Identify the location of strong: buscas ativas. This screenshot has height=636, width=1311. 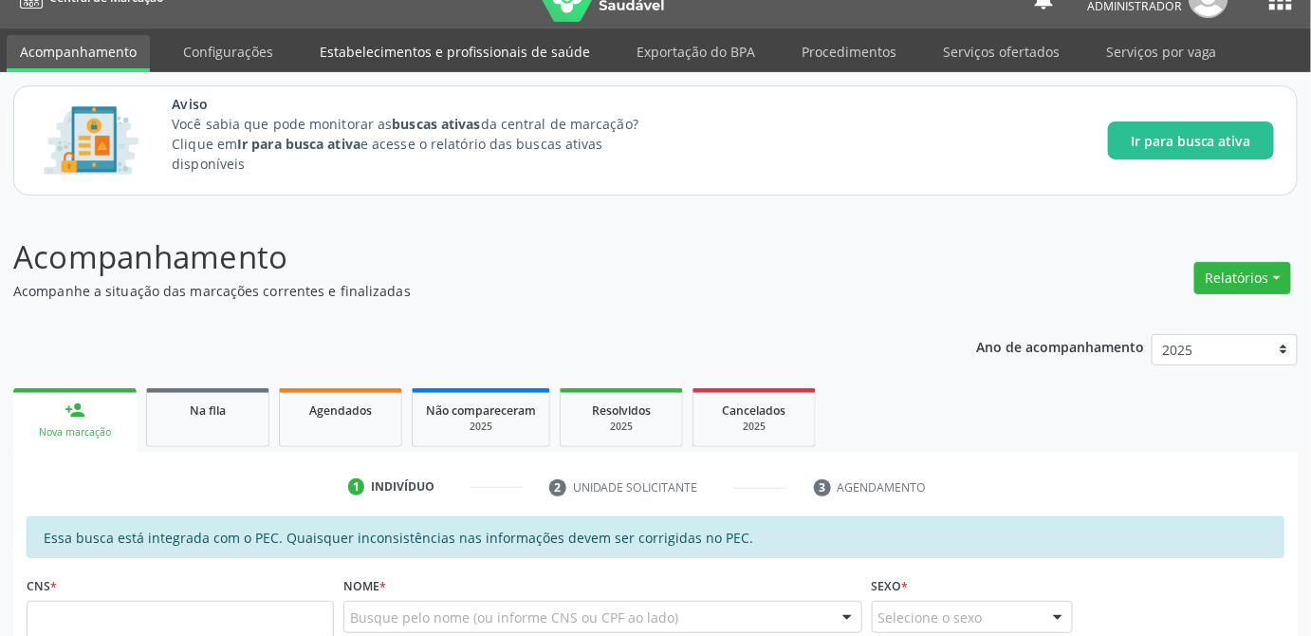
(436, 123).